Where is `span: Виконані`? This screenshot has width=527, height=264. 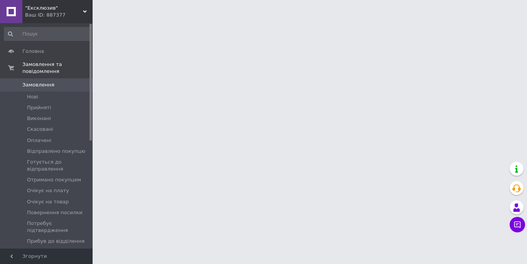
span: Виконані is located at coordinates (39, 119).